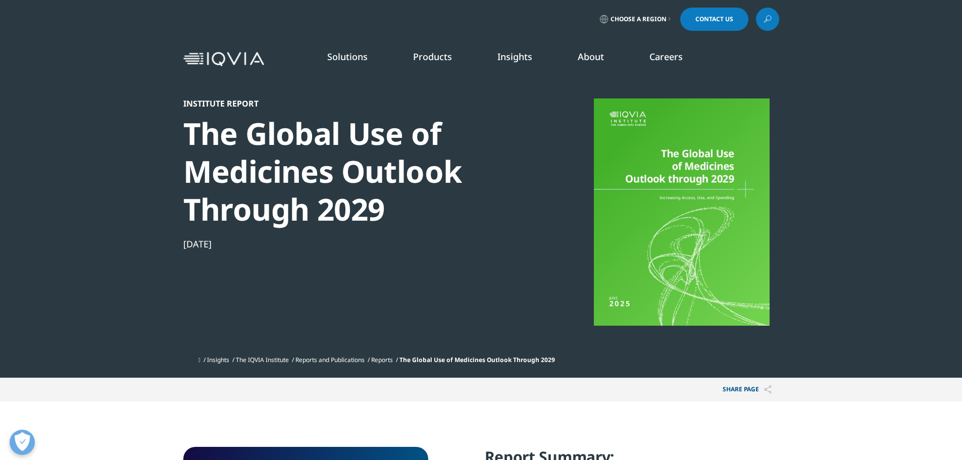 Image resolution: width=962 pixels, height=460 pixels. I want to click on span: Contact Us, so click(714, 19).